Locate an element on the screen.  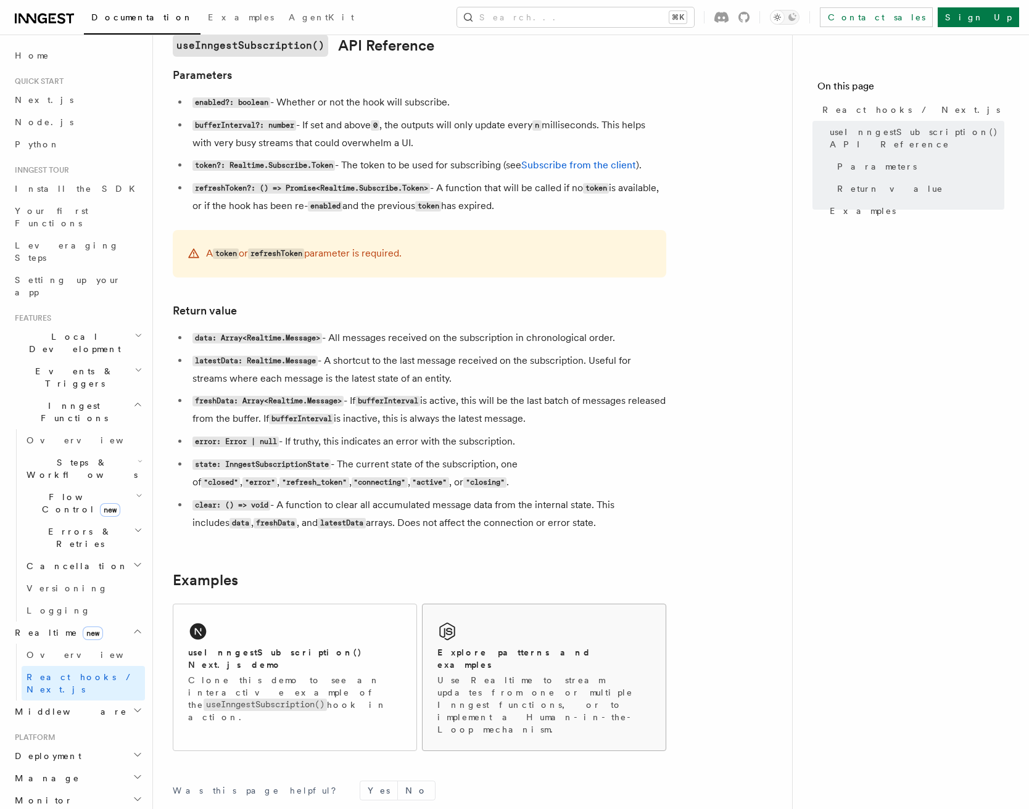
a: Contact sales is located at coordinates (876, 17).